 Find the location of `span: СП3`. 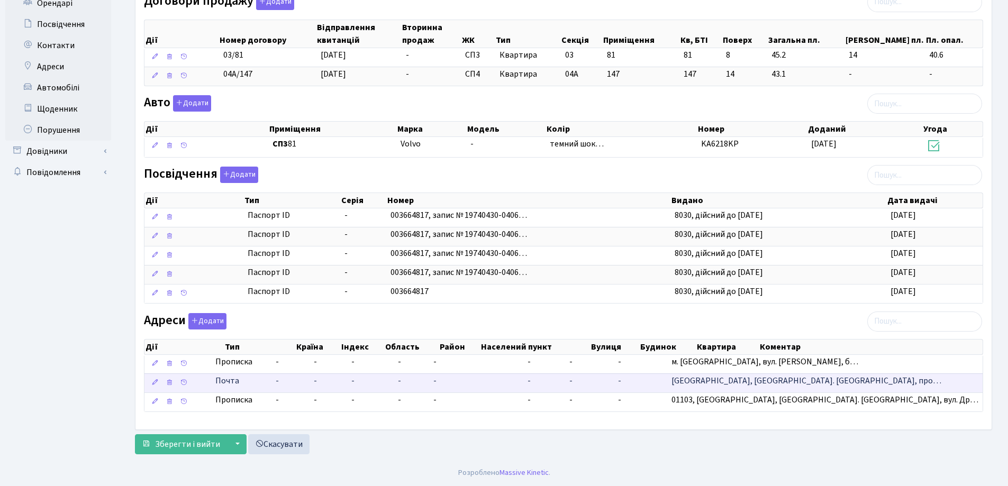

span: СП3 is located at coordinates (478, 55).